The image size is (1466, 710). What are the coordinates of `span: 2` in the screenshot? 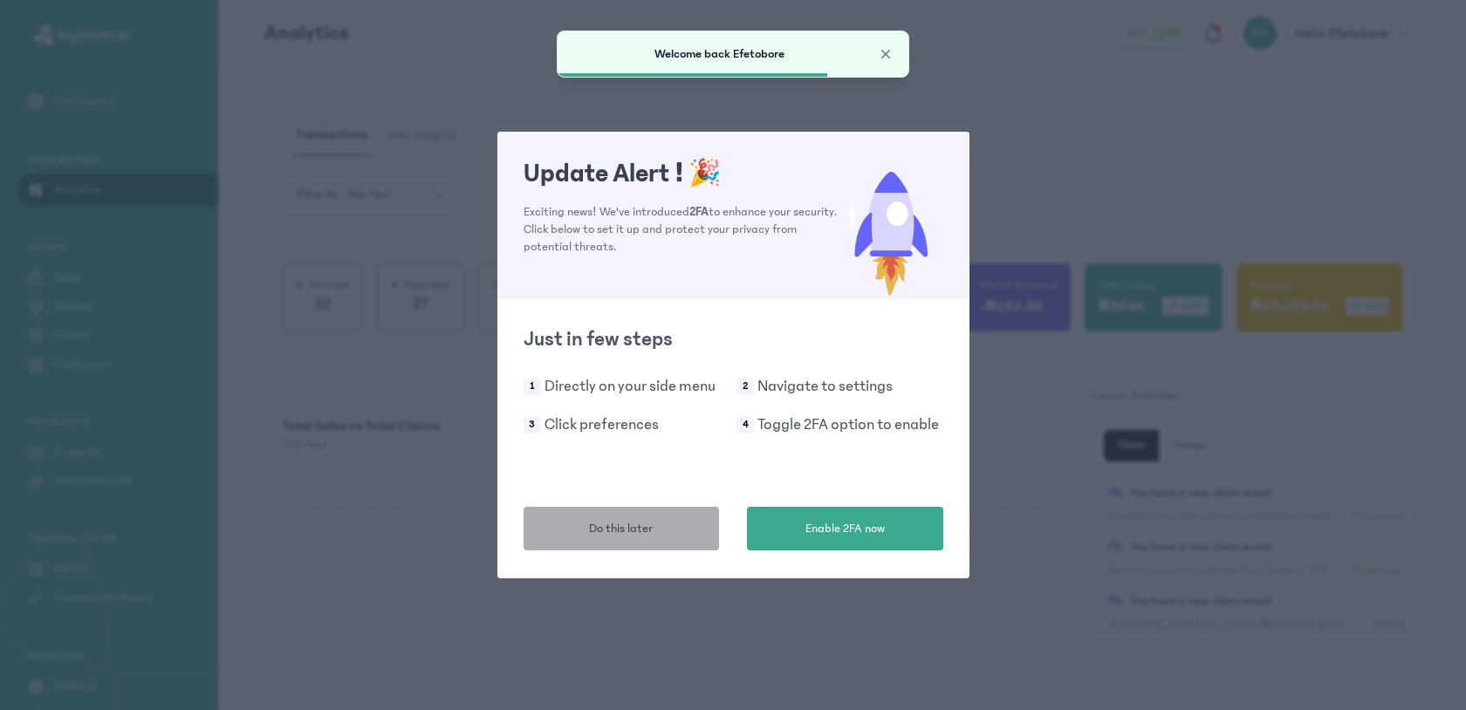 It's located at (745, 386).